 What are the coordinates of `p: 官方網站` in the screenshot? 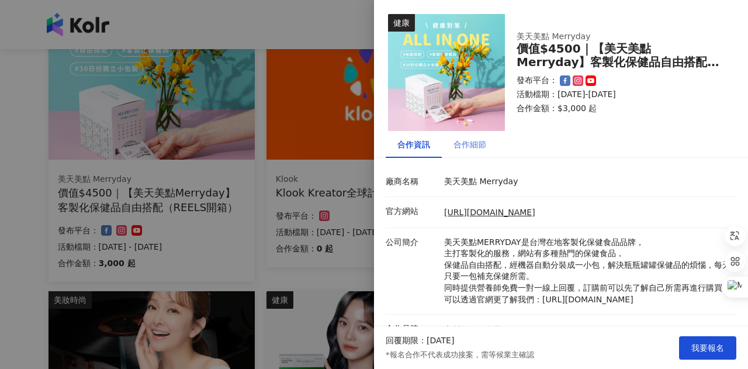 It's located at (412, 212).